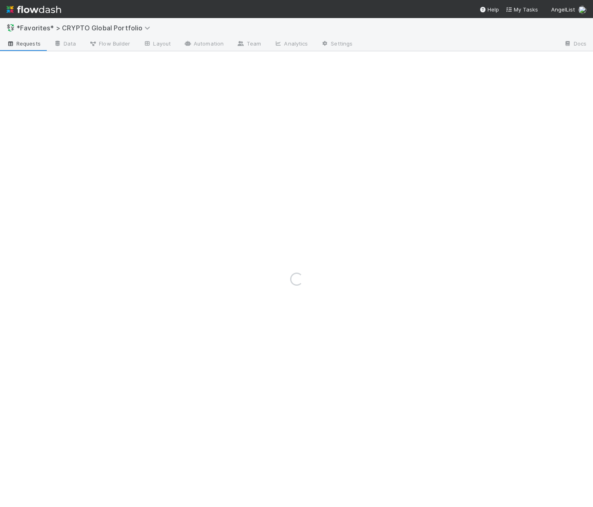 The height and width of the screenshot is (507, 593). Describe the element at coordinates (204, 44) in the screenshot. I see `a: Automation` at that location.